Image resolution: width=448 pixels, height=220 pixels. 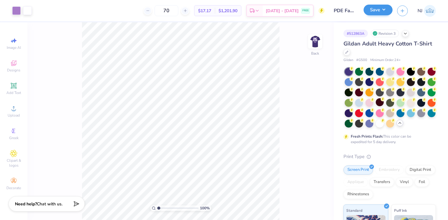 What do you see at coordinates (361, 60) in the screenshot?
I see `span: # G500` at bounding box center [361, 60].